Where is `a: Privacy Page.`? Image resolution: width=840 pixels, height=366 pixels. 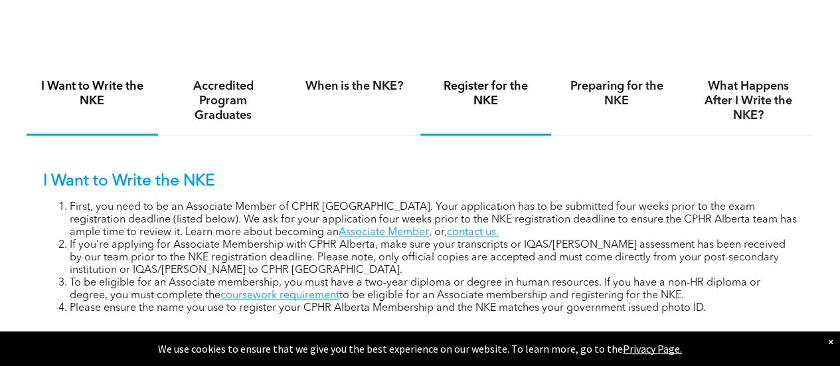 a: Privacy Page. is located at coordinates (652, 349).